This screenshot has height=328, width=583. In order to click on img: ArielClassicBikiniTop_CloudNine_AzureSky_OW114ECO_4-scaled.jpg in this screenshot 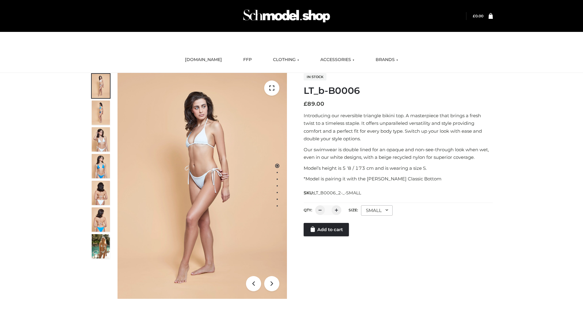, I will do `click(101, 166)`.